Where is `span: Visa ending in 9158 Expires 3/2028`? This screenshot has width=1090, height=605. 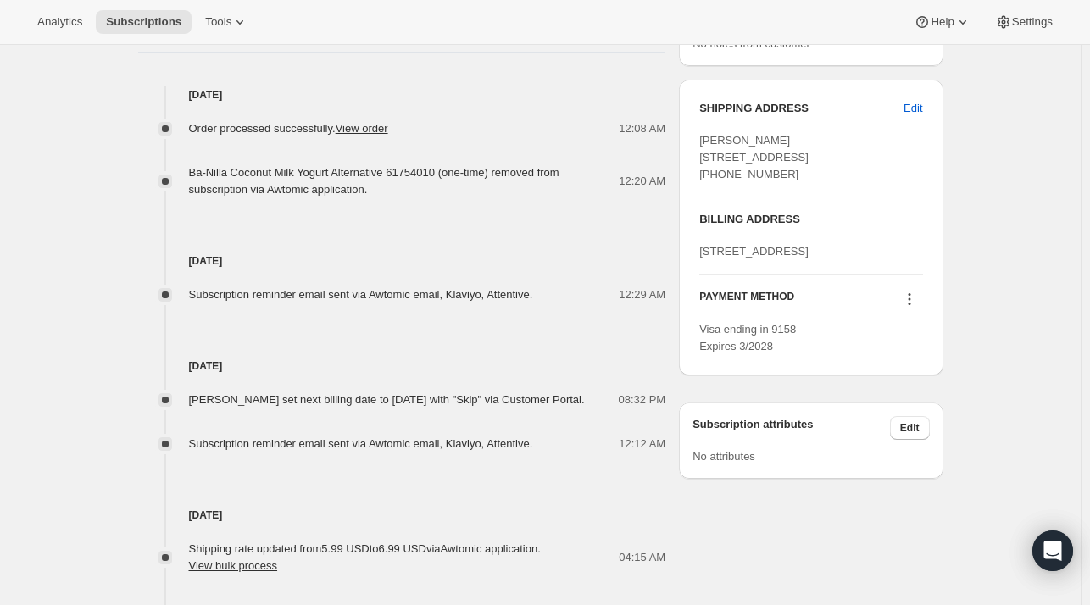
span: Visa ending in 9158 Expires 3/2028 is located at coordinates (747, 337).